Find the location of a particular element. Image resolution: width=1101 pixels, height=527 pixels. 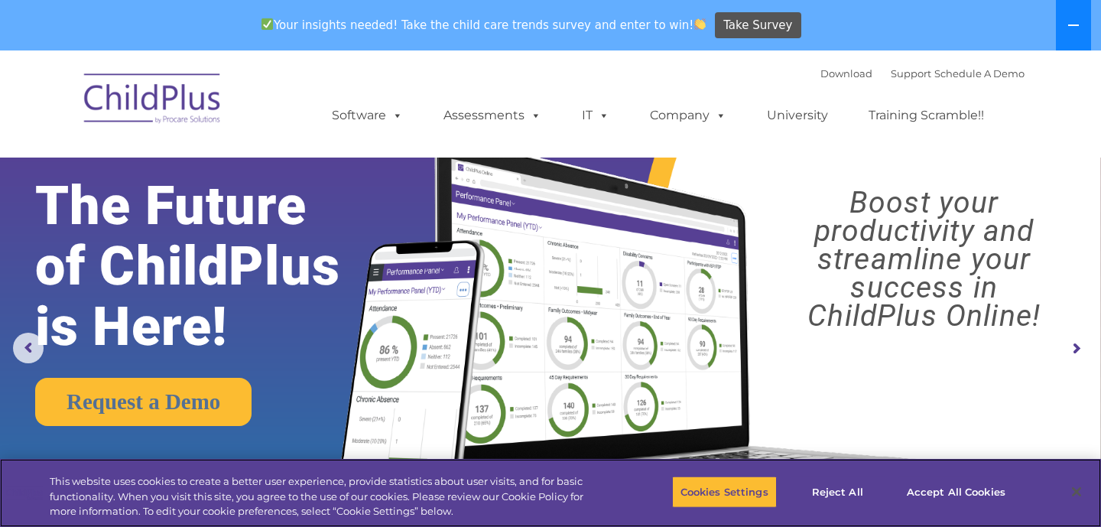

a: Training Scramble!! is located at coordinates (926, 115).